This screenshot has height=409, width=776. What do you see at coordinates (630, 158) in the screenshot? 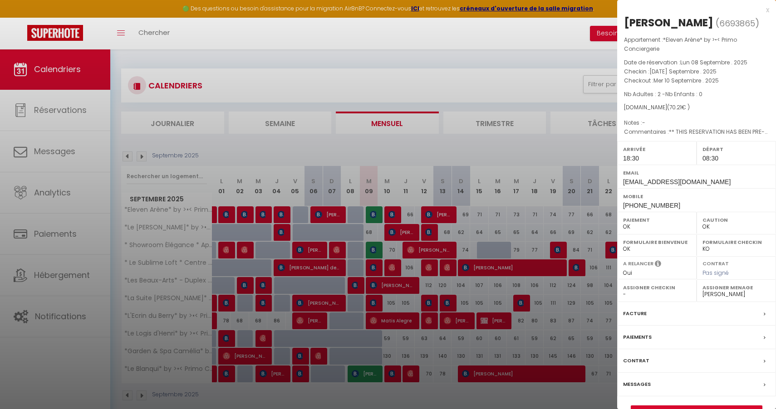
I see `span: 18:30` at bounding box center [630, 158].